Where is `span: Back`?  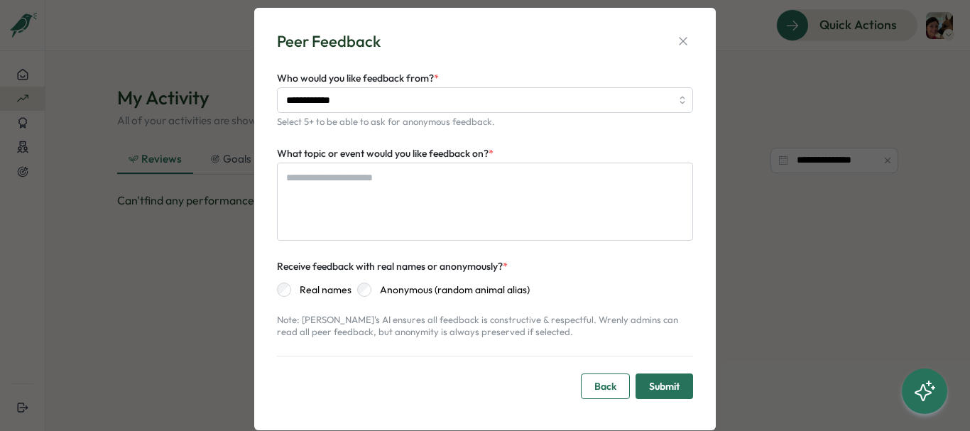
span: Back is located at coordinates (605, 386).